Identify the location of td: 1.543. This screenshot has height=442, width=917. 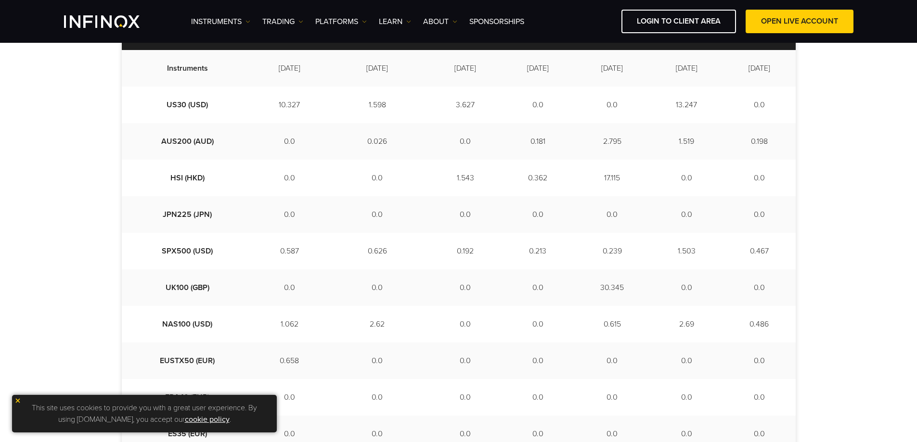
(465, 178).